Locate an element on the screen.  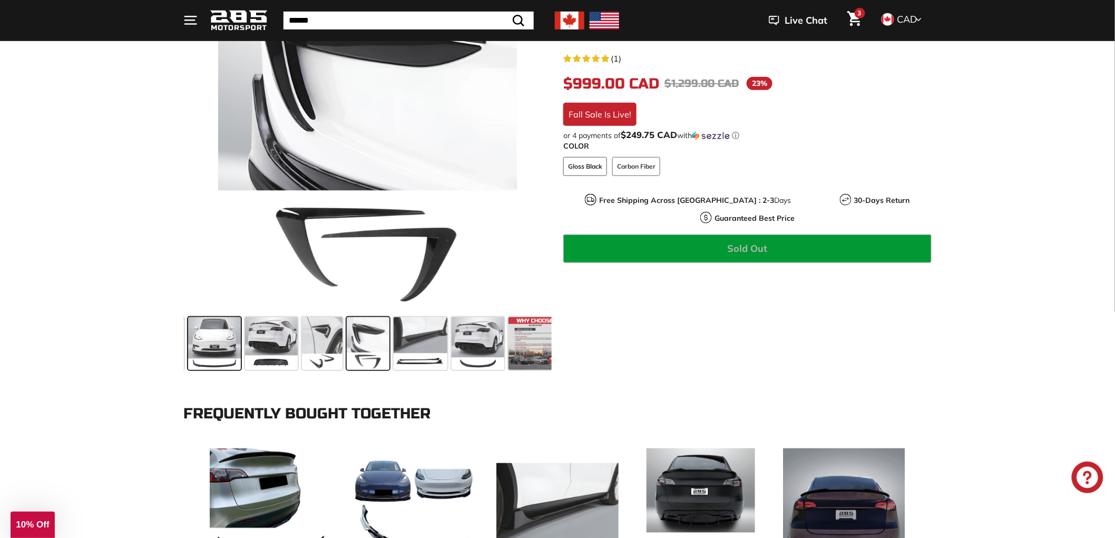
a: 5.0 rating (1 votes) is located at coordinates (747, 58).